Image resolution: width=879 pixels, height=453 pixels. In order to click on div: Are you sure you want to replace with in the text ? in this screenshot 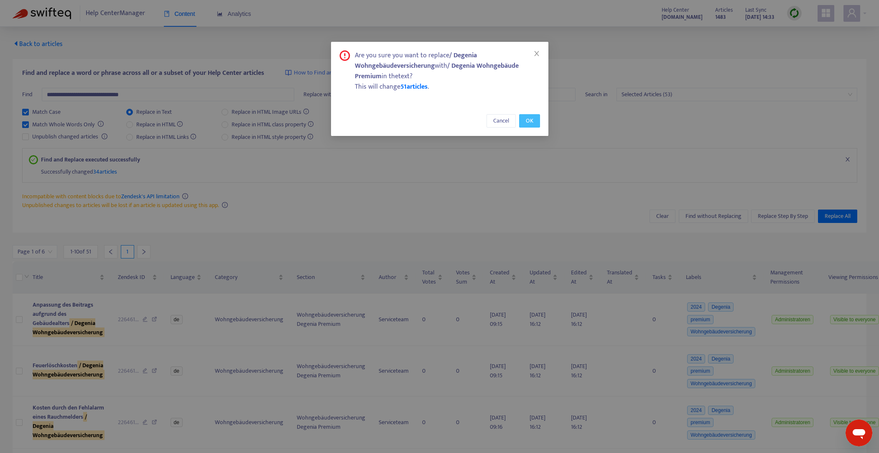, I will do `click(447, 66)`.